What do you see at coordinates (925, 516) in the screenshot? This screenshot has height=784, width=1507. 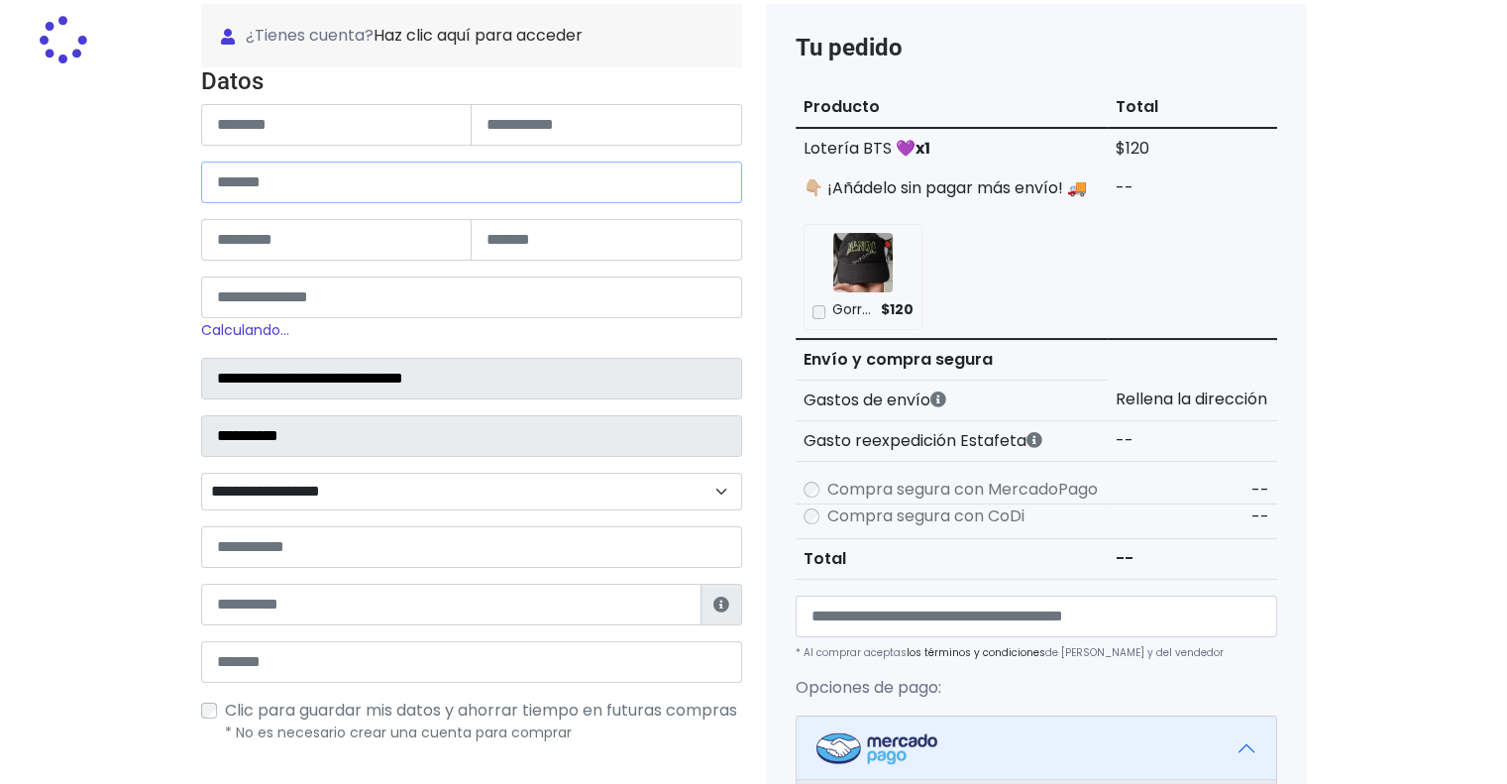 I see `label: Compra segura con CoDi` at bounding box center [925, 516].